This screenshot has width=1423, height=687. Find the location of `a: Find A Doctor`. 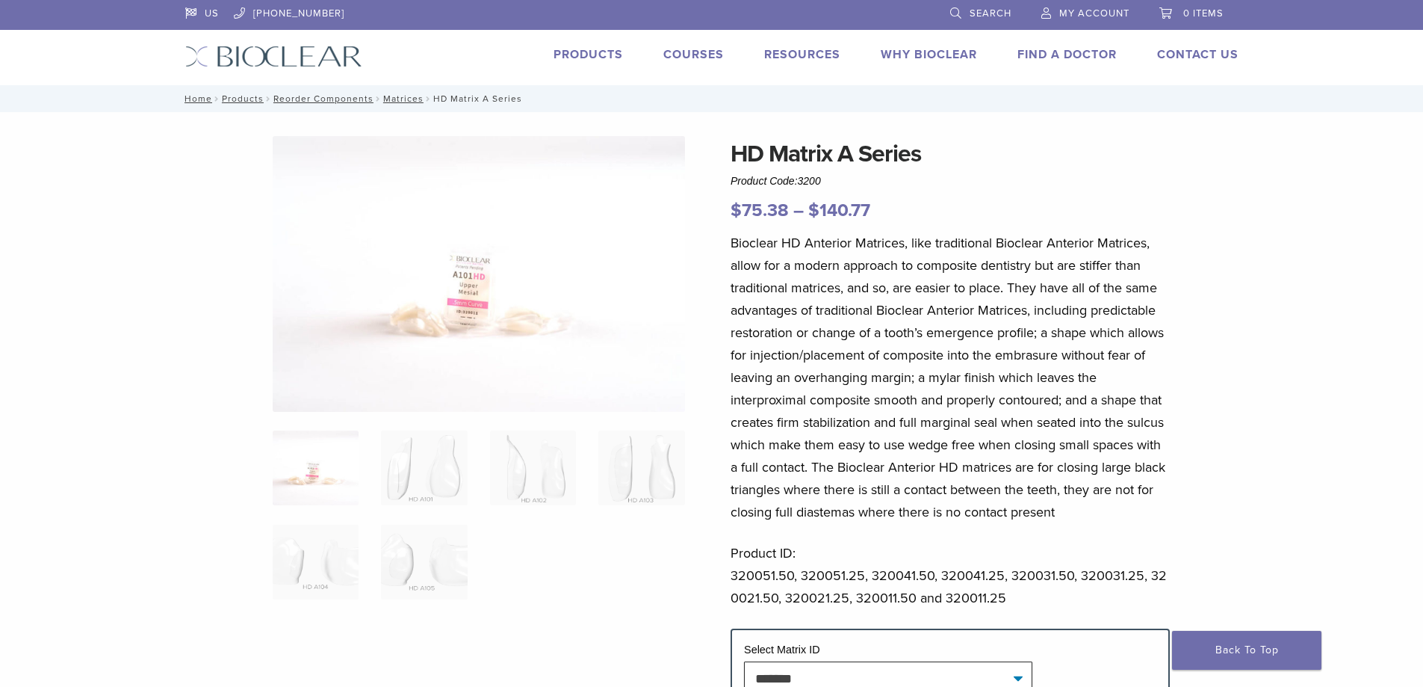

a: Find A Doctor is located at coordinates (1067, 55).